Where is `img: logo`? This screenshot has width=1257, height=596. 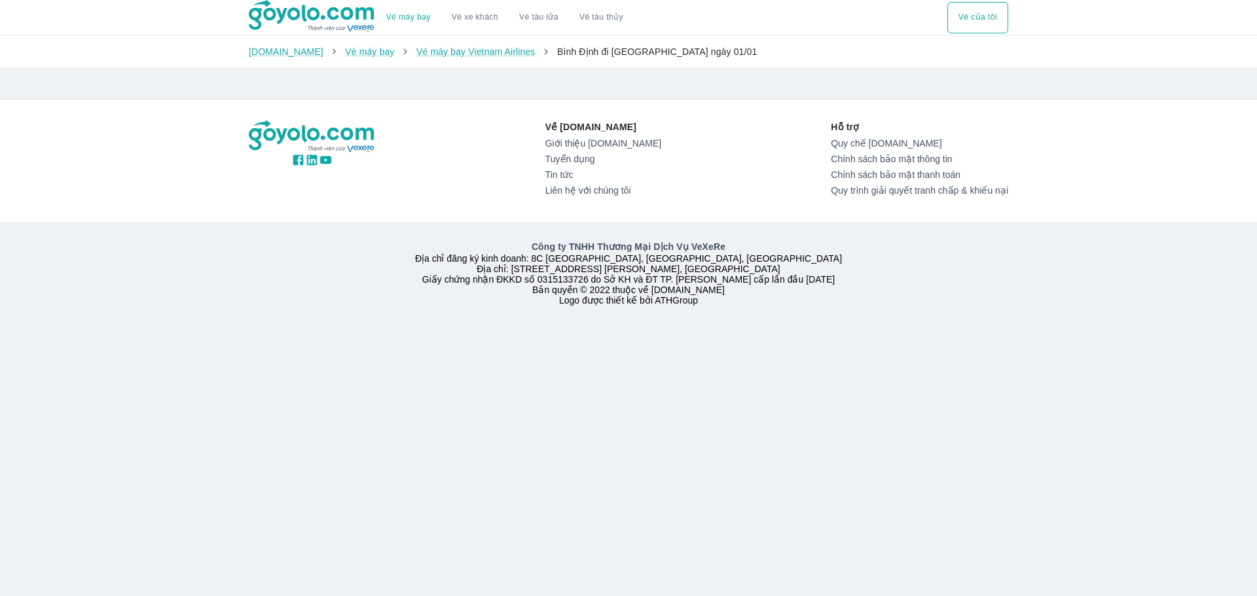
img: logo is located at coordinates (312, 137).